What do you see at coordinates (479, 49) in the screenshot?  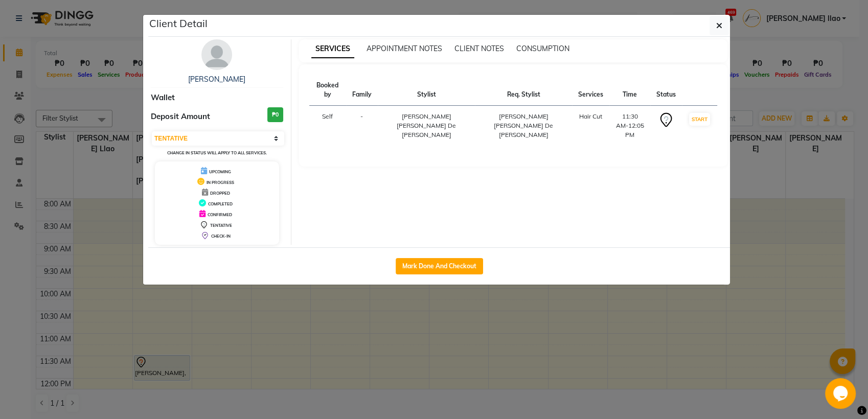 I see `span: CLIENT NOTES` at bounding box center [479, 49].